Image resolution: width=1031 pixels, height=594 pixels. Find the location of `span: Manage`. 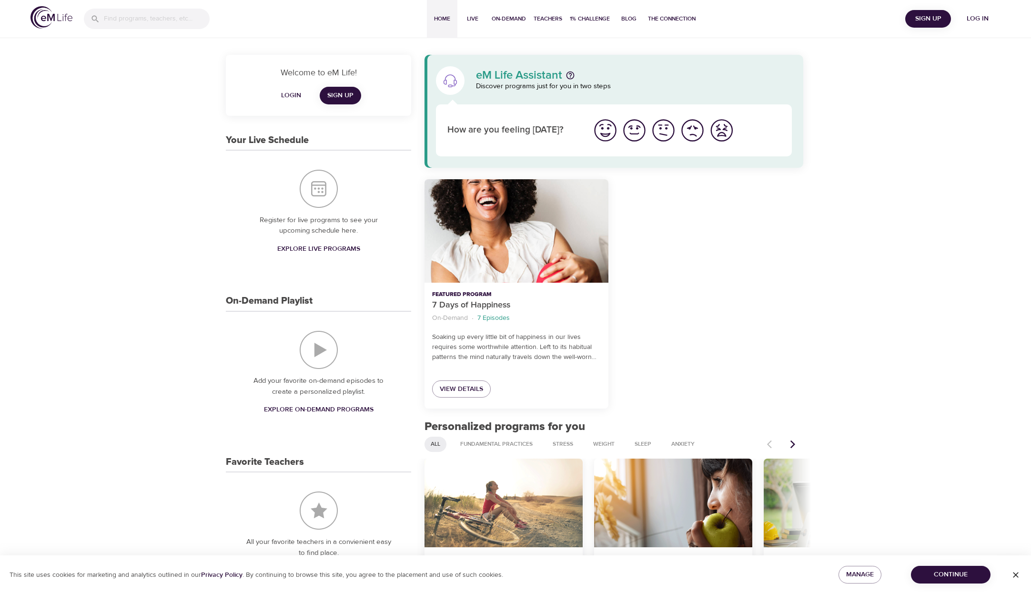

span: Manage is located at coordinates (860, 574).